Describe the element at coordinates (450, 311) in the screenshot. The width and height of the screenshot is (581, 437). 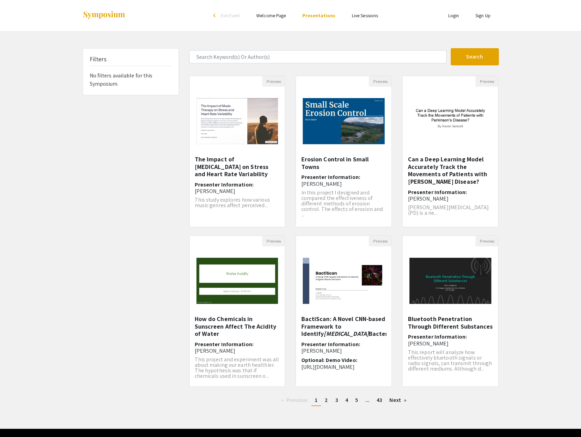
I see `div: Open Presentation <p>Bluetooth Penetration Through Different Substances</p>` at that location.